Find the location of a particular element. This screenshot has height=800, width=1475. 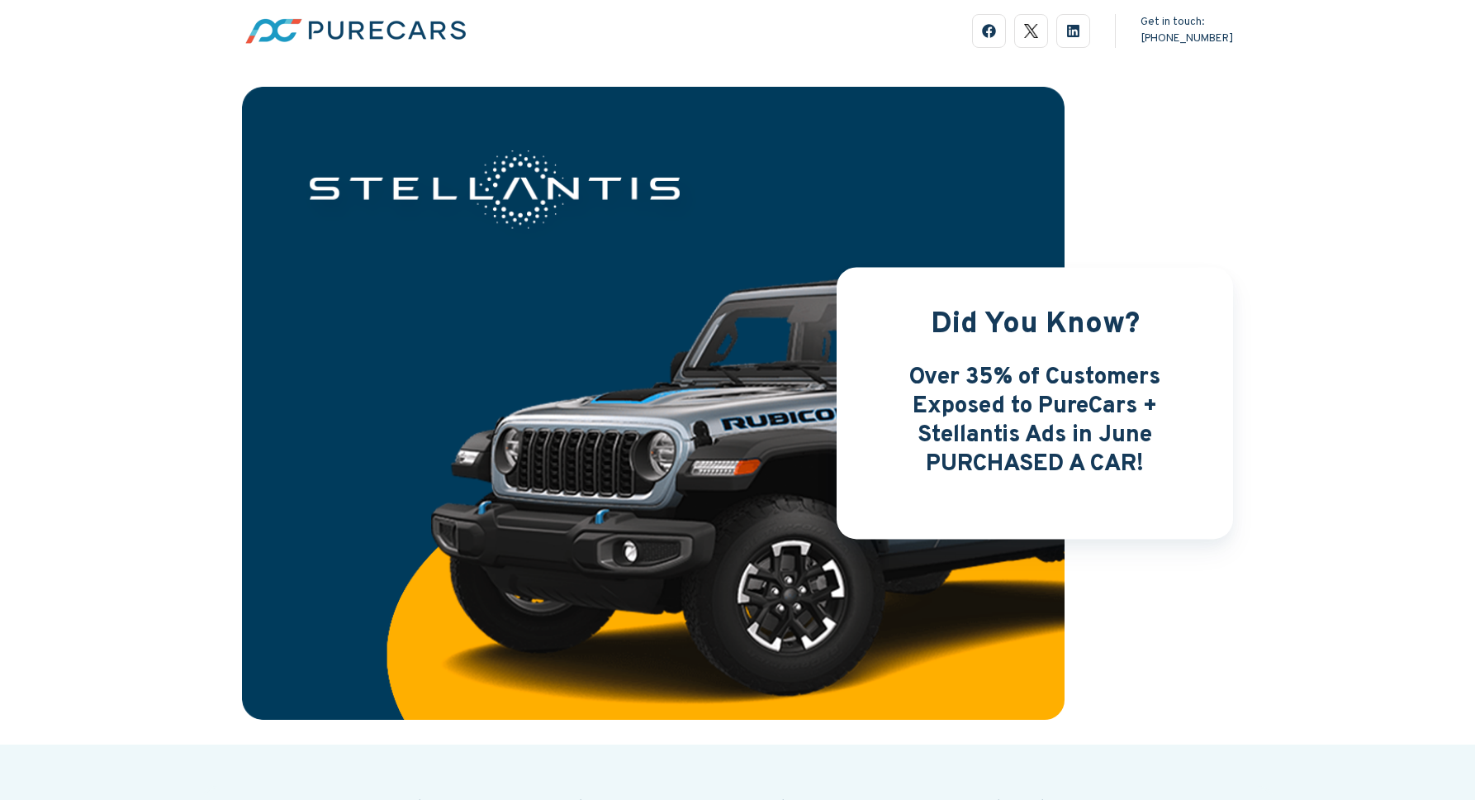

span: Did You Know? is located at coordinates (1035, 325).